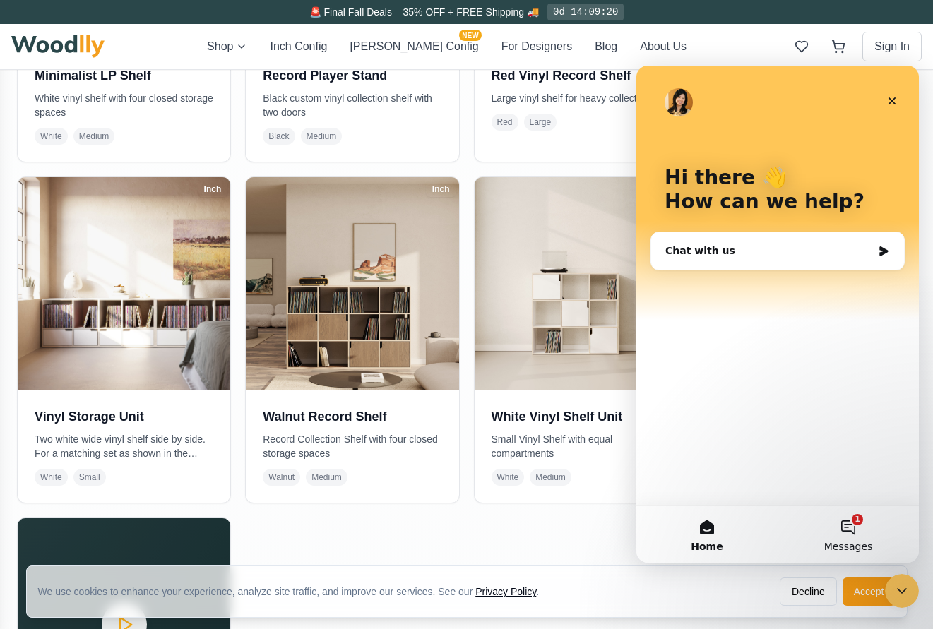 This screenshot has width=933, height=629. I want to click on p: Black custom vinyl collection shelf with two doors, so click(352, 105).